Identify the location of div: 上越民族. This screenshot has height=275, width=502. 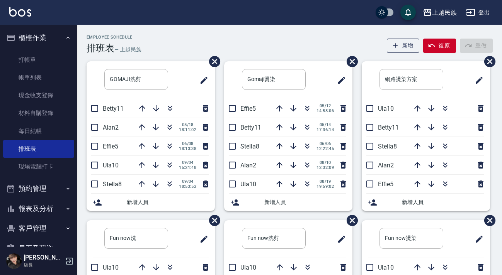
(444, 12).